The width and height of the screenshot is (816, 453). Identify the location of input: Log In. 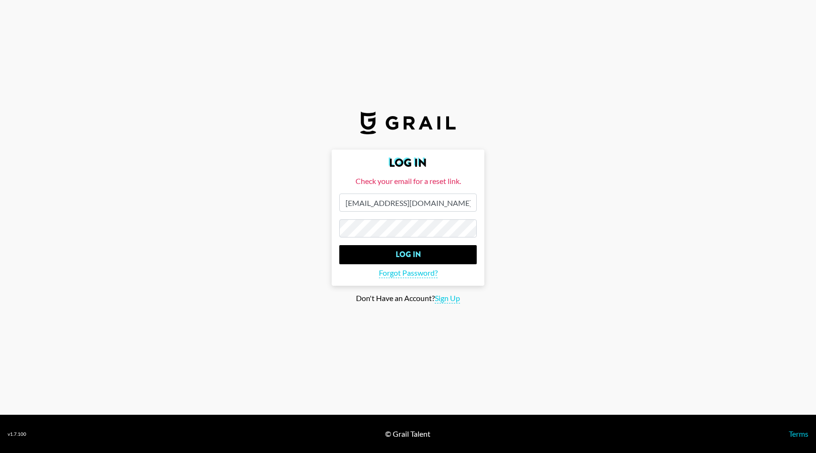
(408, 254).